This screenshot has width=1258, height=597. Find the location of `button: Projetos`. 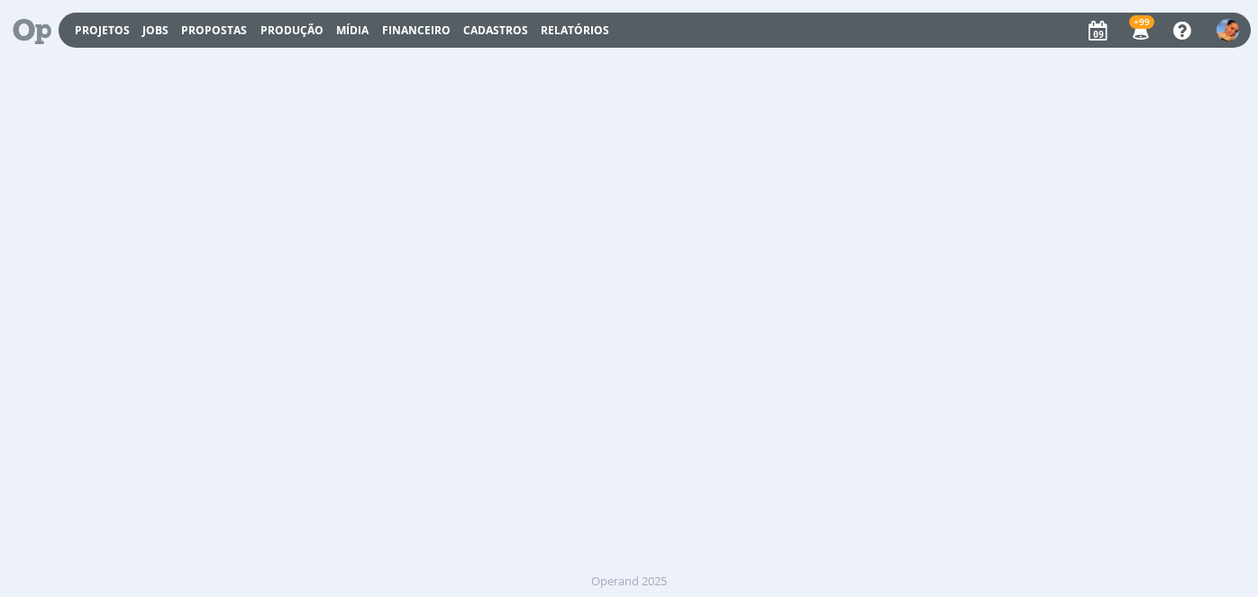

button: Projetos is located at coordinates (102, 31).